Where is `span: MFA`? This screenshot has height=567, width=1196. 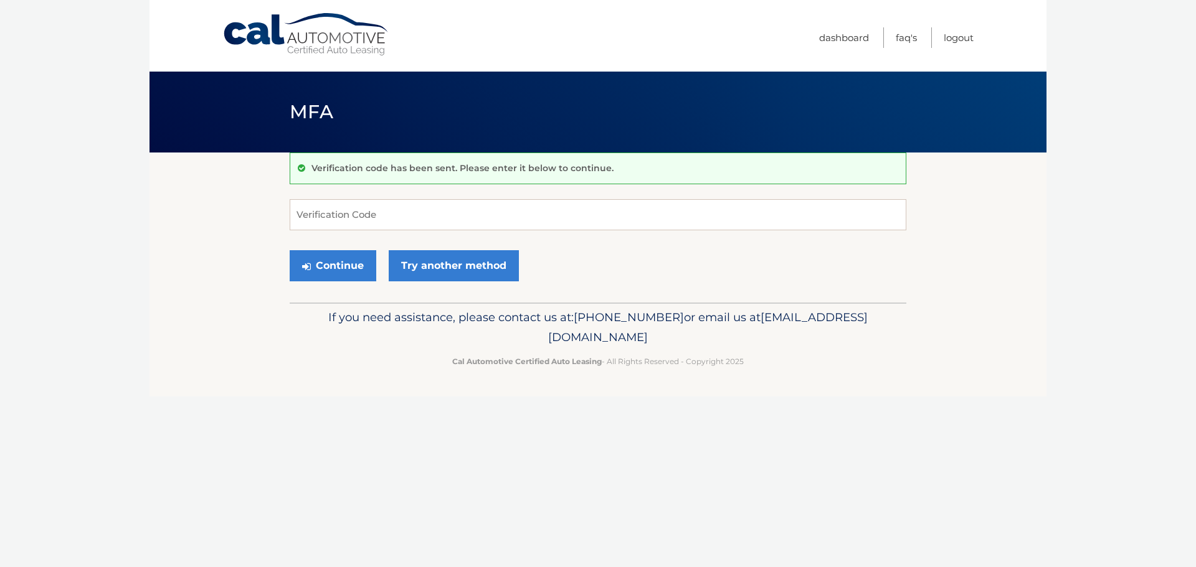 span: MFA is located at coordinates (311, 111).